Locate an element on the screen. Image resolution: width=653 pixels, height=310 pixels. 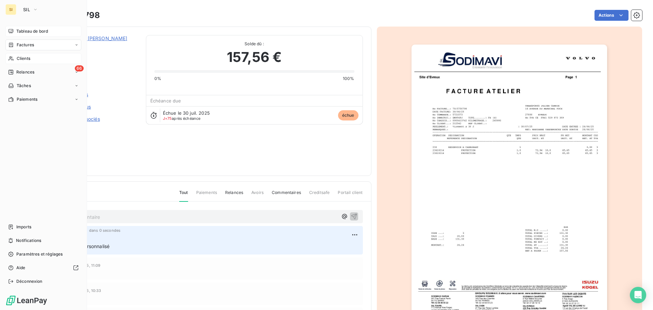
span: Creditsafe is located at coordinates (319, 195).